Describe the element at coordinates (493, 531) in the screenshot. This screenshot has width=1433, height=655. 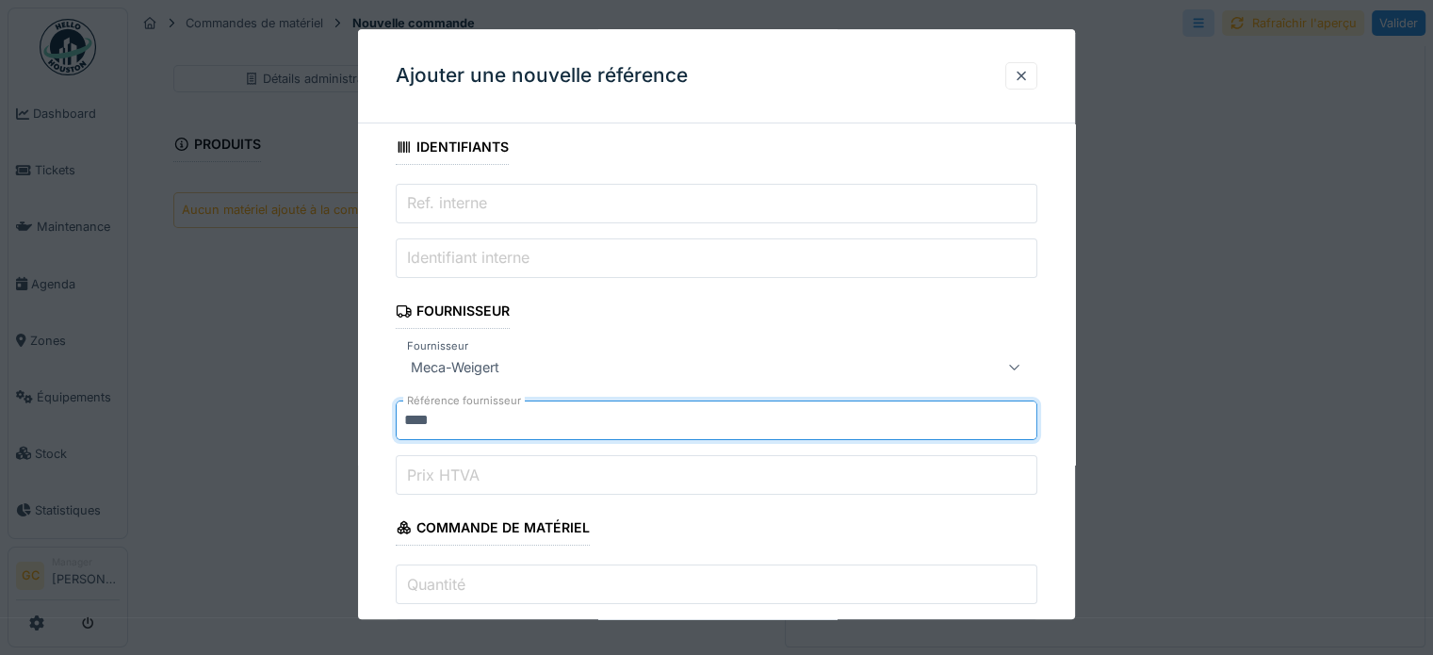
I see `div: Commande de matériel` at that location.